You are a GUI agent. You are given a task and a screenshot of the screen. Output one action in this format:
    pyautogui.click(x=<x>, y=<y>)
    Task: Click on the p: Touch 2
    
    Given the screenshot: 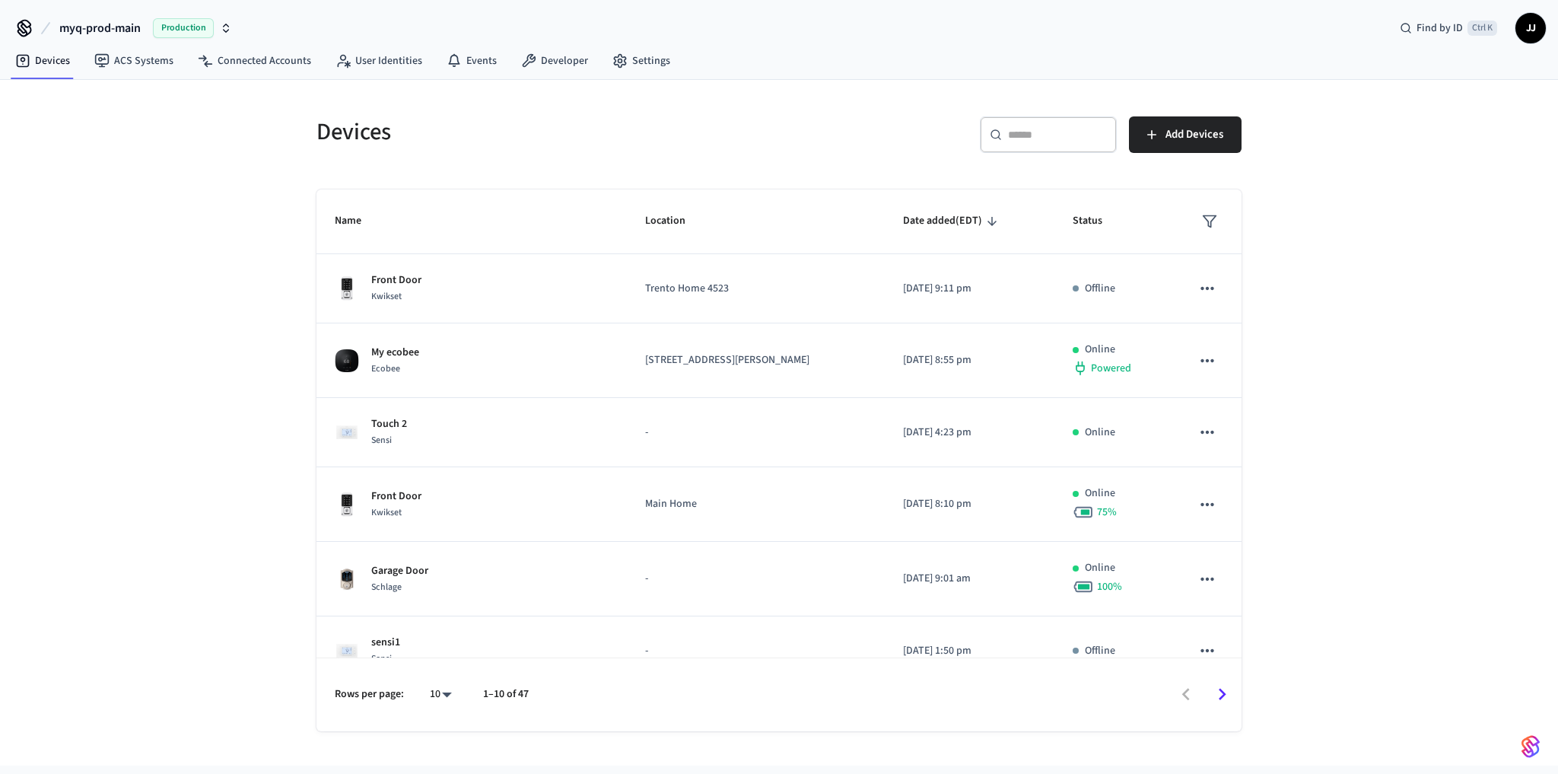 What is the action you would take?
    pyautogui.click(x=389, y=424)
    